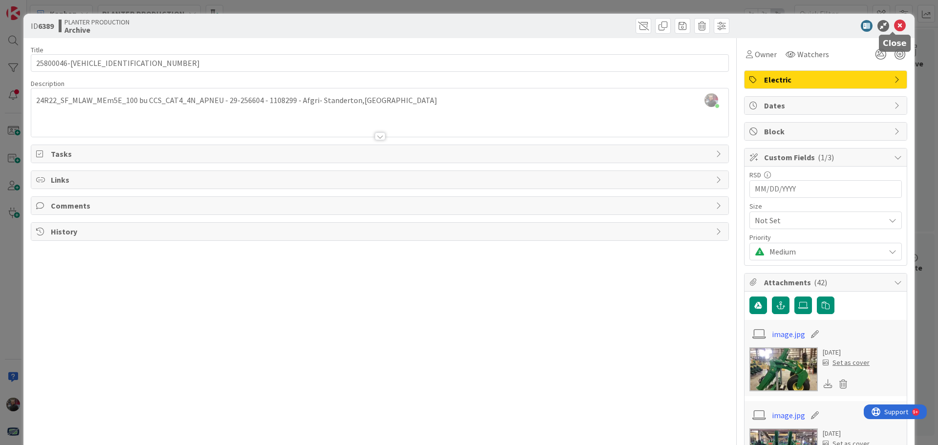 This screenshot has height=445, width=938. Describe the element at coordinates (895, 43) in the screenshot. I see `h5: Close` at that location.